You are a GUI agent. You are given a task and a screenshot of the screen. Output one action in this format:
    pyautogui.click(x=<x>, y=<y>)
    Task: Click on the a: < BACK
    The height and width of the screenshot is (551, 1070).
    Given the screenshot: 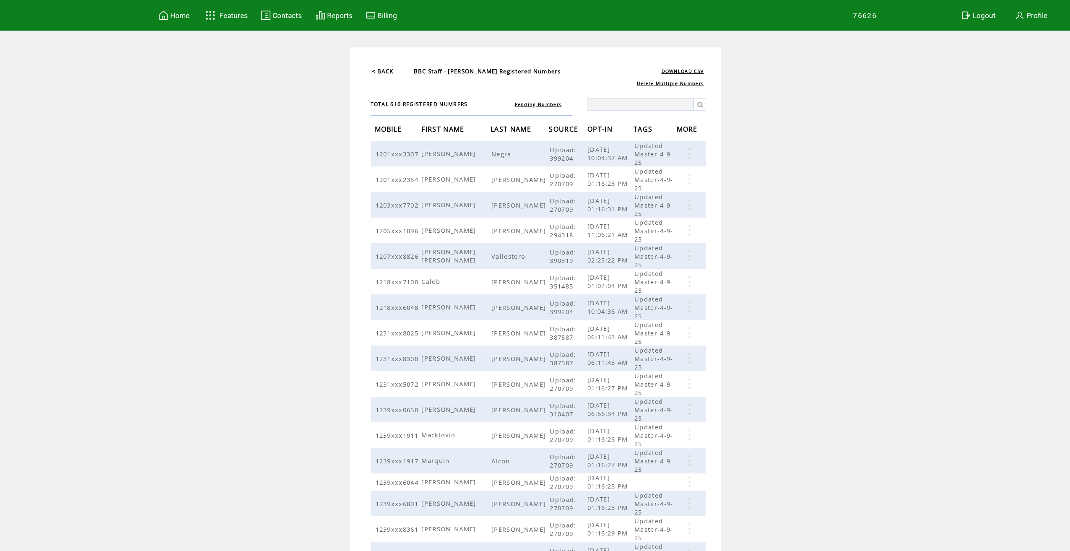 What is the action you would take?
    pyautogui.click(x=383, y=71)
    